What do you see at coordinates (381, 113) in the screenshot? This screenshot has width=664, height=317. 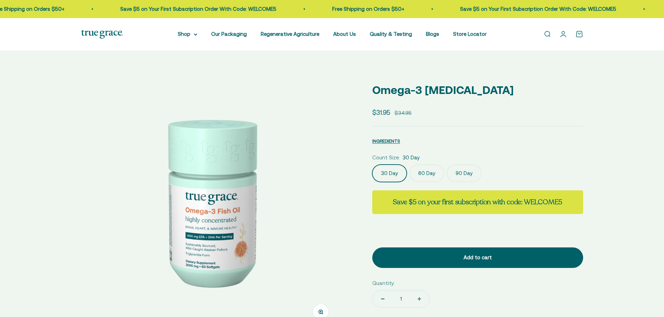 I see `sale-price: $31.95` at bounding box center [381, 113].